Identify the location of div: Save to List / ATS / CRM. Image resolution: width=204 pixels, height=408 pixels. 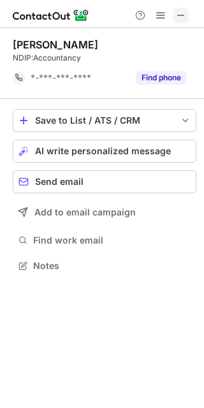
(105, 121).